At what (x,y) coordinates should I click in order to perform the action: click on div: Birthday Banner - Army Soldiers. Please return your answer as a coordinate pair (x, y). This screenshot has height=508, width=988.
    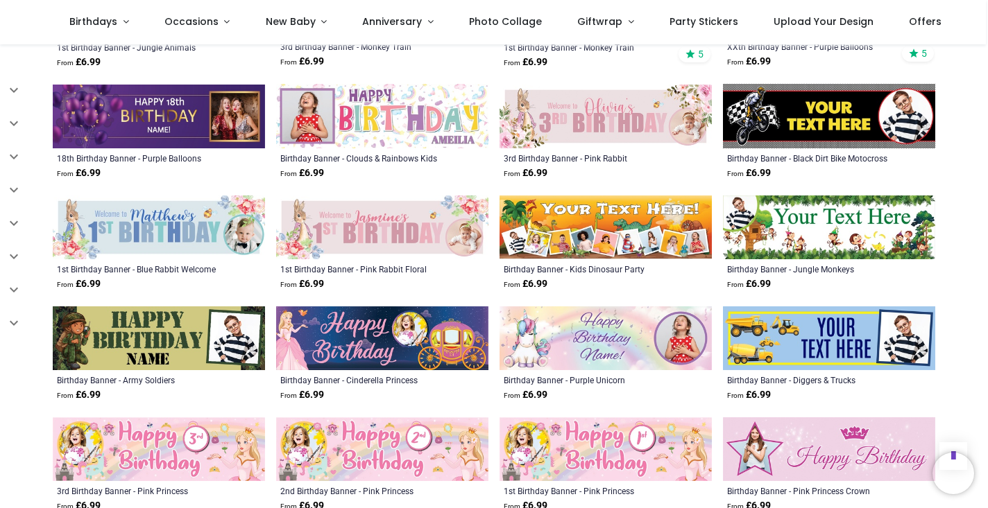
    Looking at the image, I should click on (138, 380).